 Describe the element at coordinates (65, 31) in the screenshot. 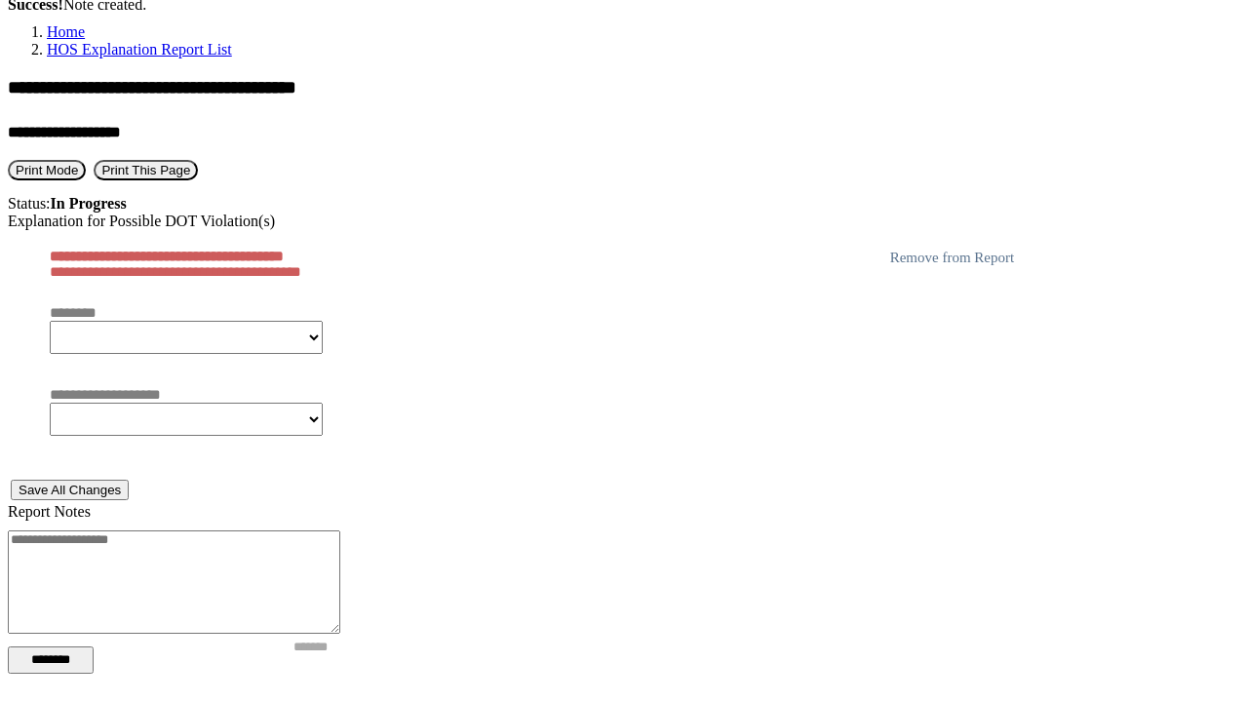

I see `a: Home` at that location.